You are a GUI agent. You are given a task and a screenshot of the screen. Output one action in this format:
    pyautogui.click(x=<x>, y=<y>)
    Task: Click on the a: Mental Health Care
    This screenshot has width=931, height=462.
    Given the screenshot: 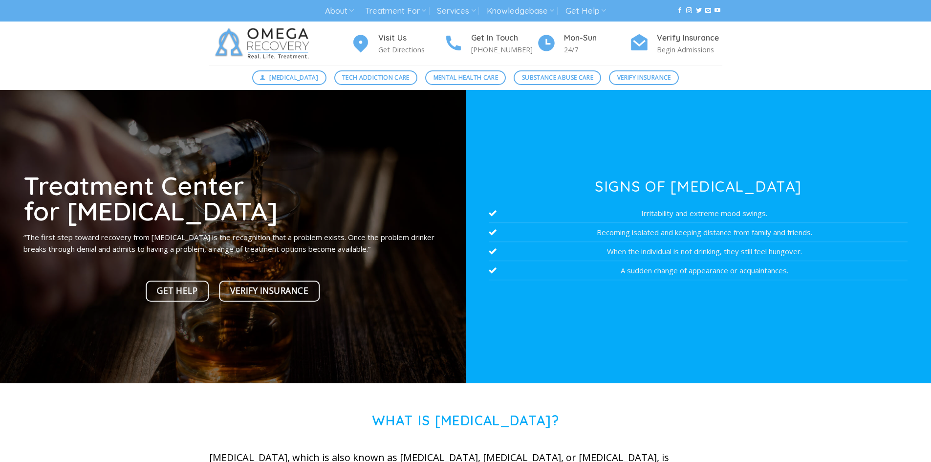 What is the action you would take?
    pyautogui.click(x=465, y=78)
    